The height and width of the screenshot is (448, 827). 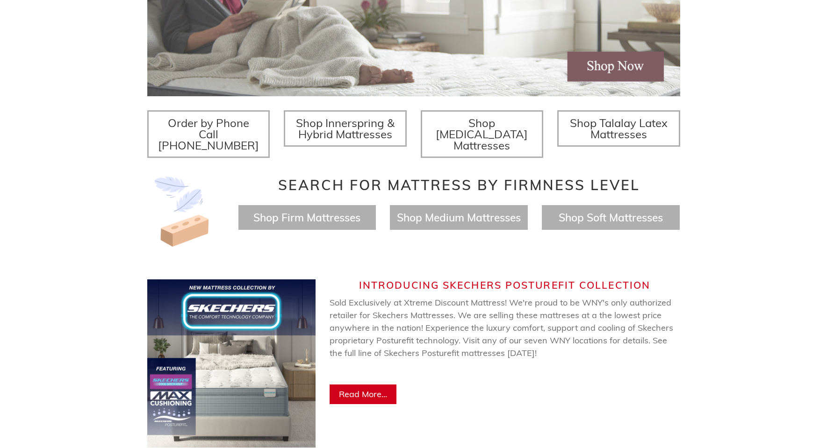 I want to click on span: Shop Innerspring & Hybrid Mattresses, so click(x=345, y=129).